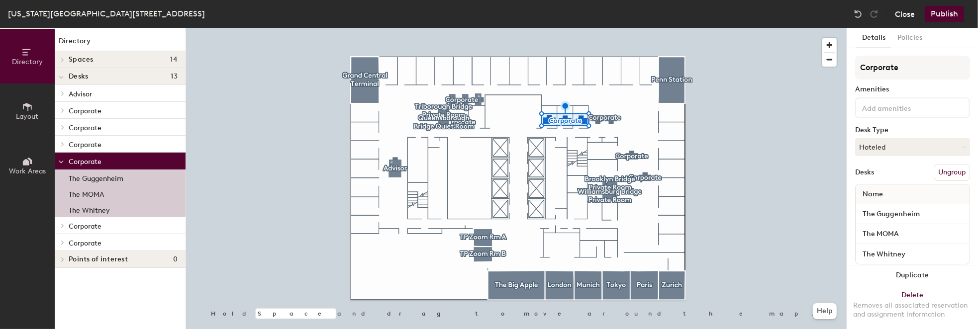  Describe the element at coordinates (27, 62) in the screenshot. I see `span: Directory` at that location.